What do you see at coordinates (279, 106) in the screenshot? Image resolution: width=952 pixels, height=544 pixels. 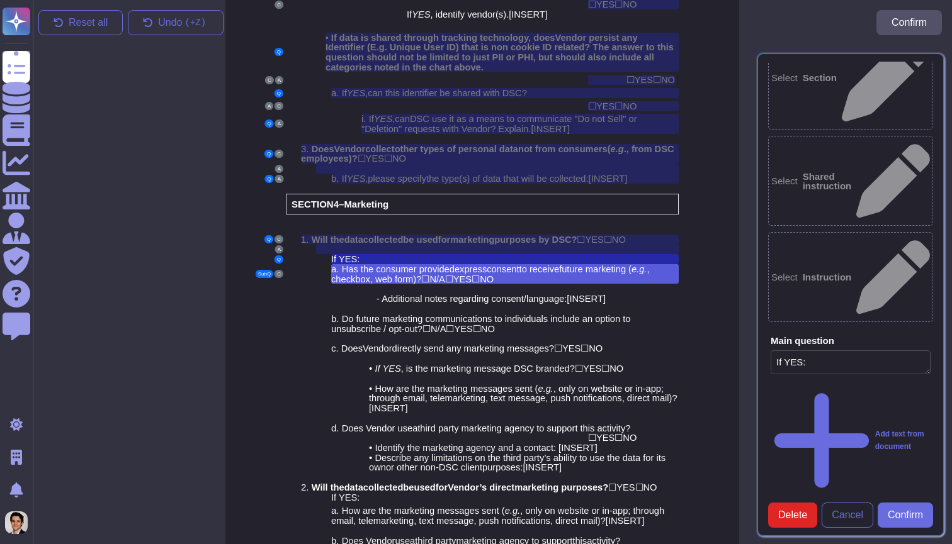 I see `button: C` at bounding box center [279, 106].